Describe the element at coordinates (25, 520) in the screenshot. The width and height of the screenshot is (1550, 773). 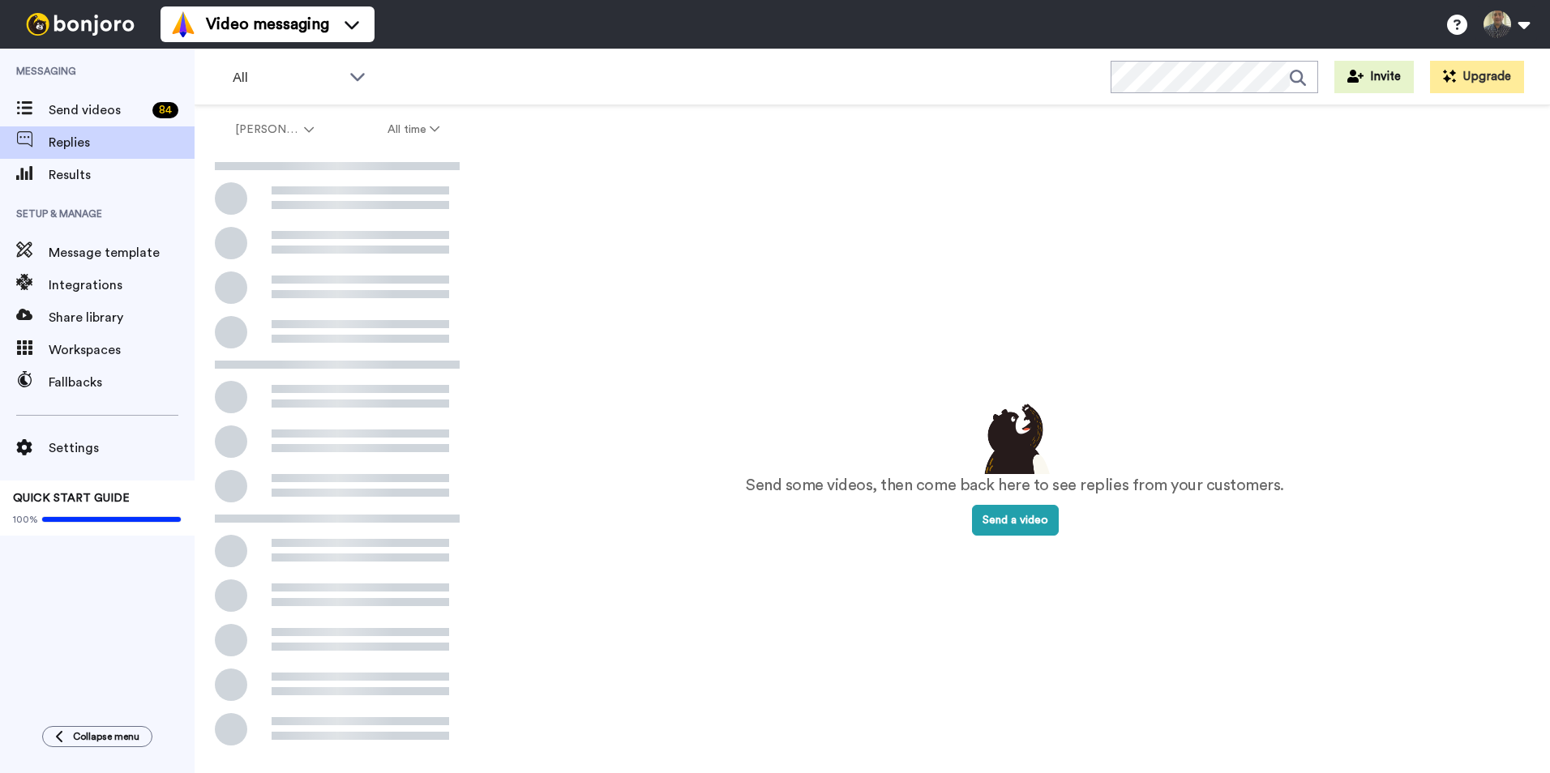
I see `span: 100%` at that location.